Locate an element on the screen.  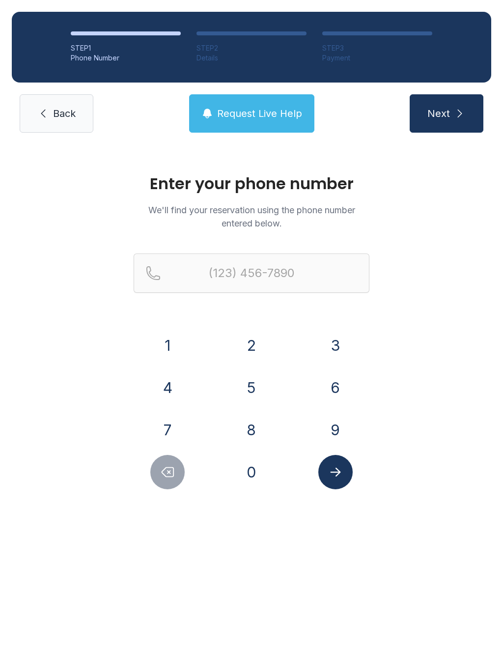
button: 0 is located at coordinates (252, 472).